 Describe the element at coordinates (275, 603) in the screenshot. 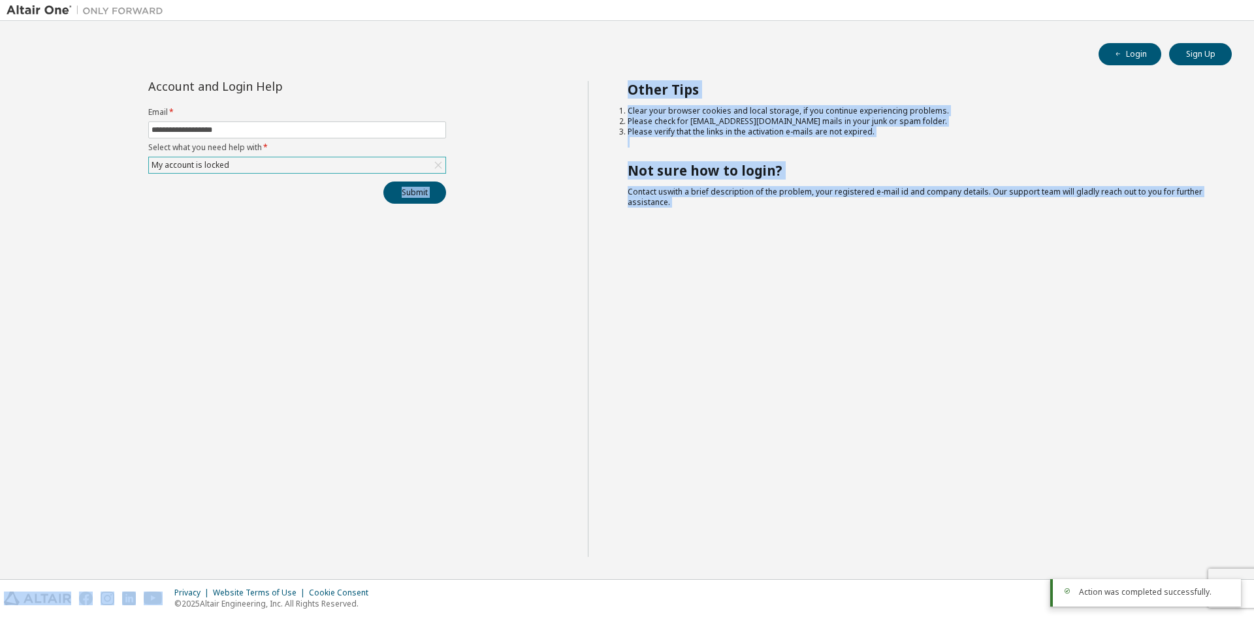

I see `p: © 2025 Altair Engineering, Inc. All Rights Reserved.` at that location.